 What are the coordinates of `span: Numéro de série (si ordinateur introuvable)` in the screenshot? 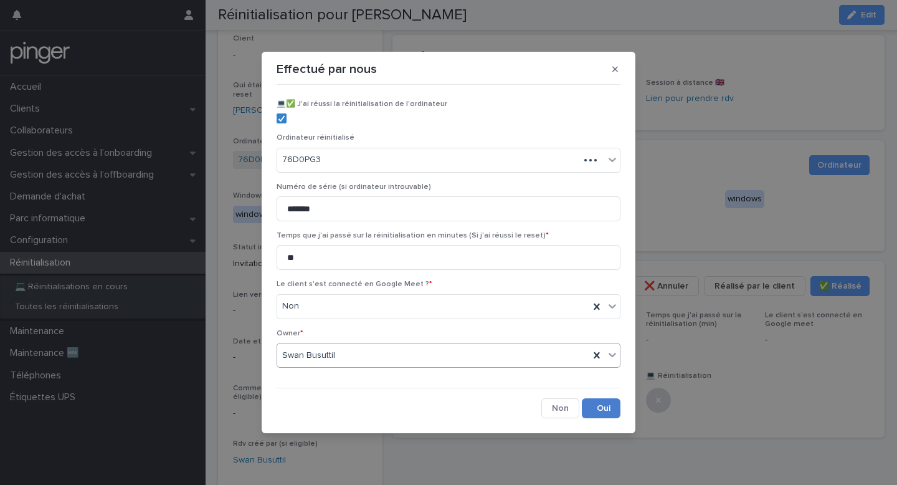 It's located at (354, 187).